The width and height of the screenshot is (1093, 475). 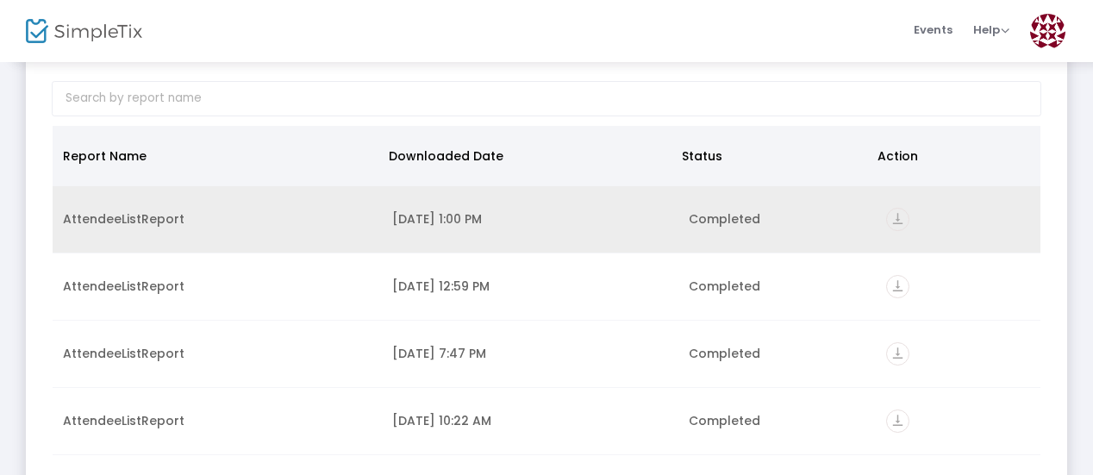 What do you see at coordinates (957, 286) in the screenshot?
I see `div: https://go.SimpleTix.com/gbwis` at bounding box center [957, 286].